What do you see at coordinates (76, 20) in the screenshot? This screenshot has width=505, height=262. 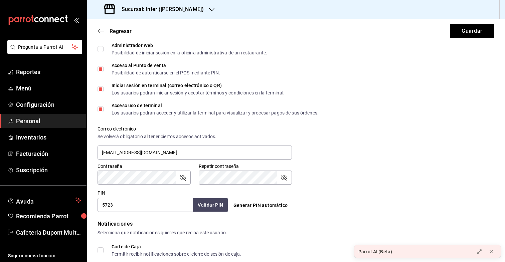 I see `button: open_drawer_menu` at bounding box center [76, 20].